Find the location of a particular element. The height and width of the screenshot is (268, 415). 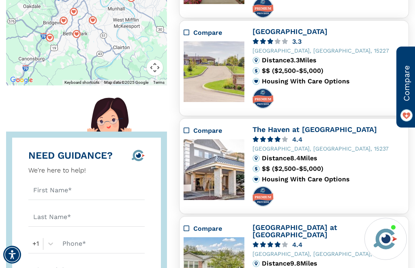

div: Distance 9.8 Miles is located at coordinates (333, 264).